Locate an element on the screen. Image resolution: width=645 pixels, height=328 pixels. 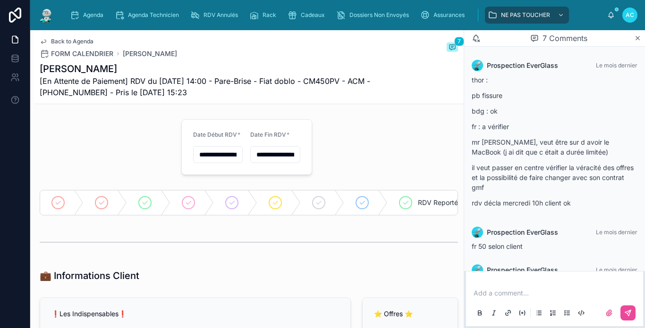
span: Date Fin RDV is located at coordinates (268, 135).